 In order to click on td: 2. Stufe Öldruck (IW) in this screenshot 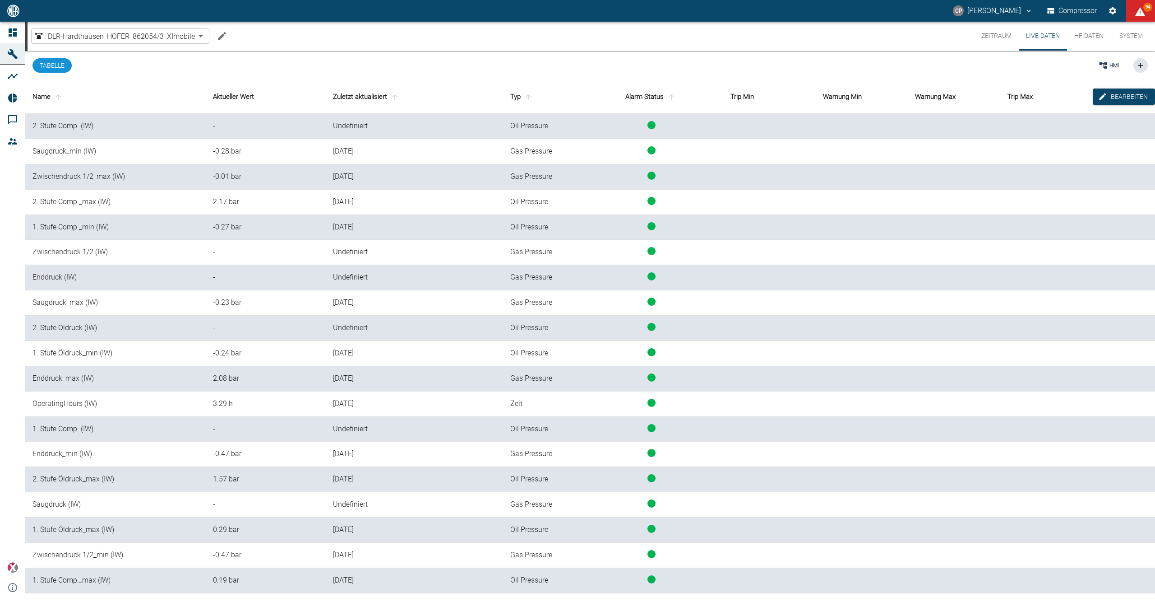, I will do `click(116, 328)`.